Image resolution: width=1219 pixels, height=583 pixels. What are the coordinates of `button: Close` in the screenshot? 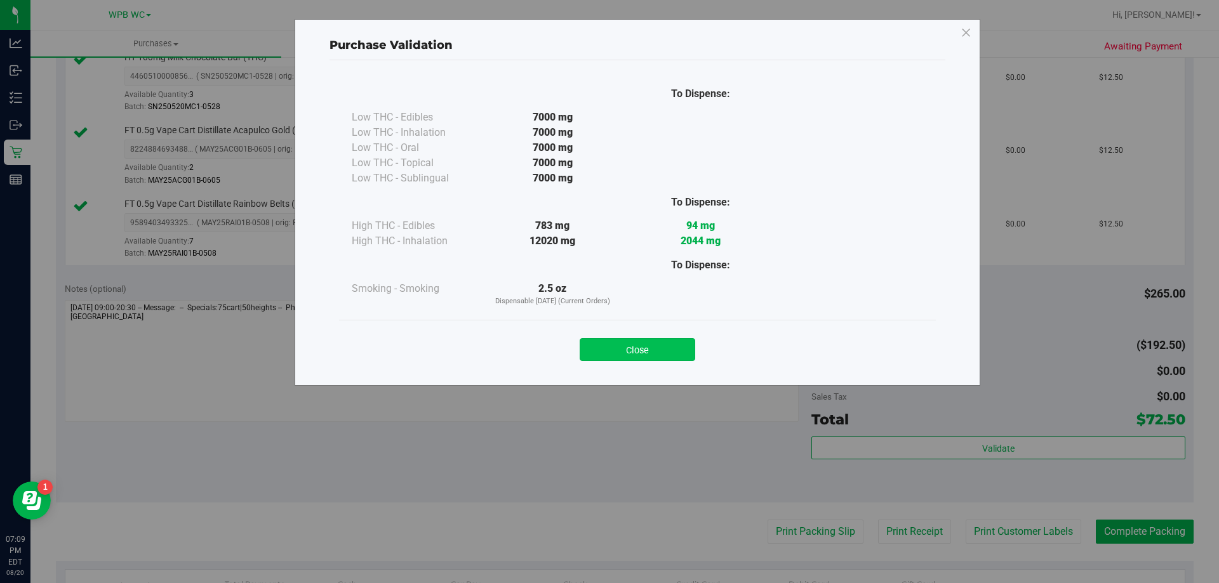 It's located at (637, 350).